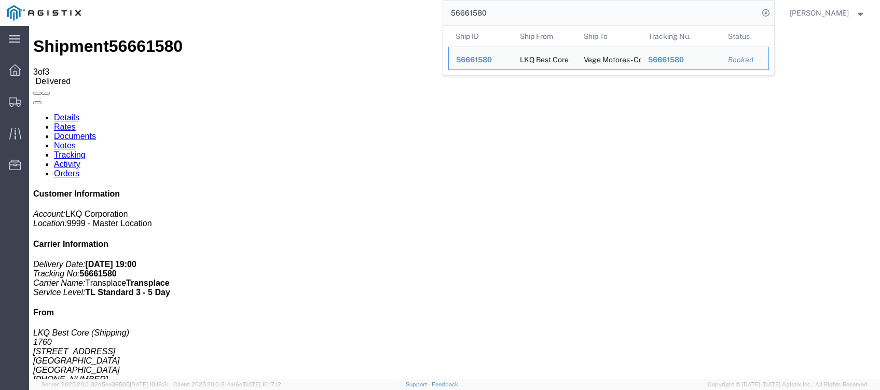 This screenshot has width=880, height=390. What do you see at coordinates (21, 197) in the screenshot?
I see `i: Location:` at bounding box center [21, 197].